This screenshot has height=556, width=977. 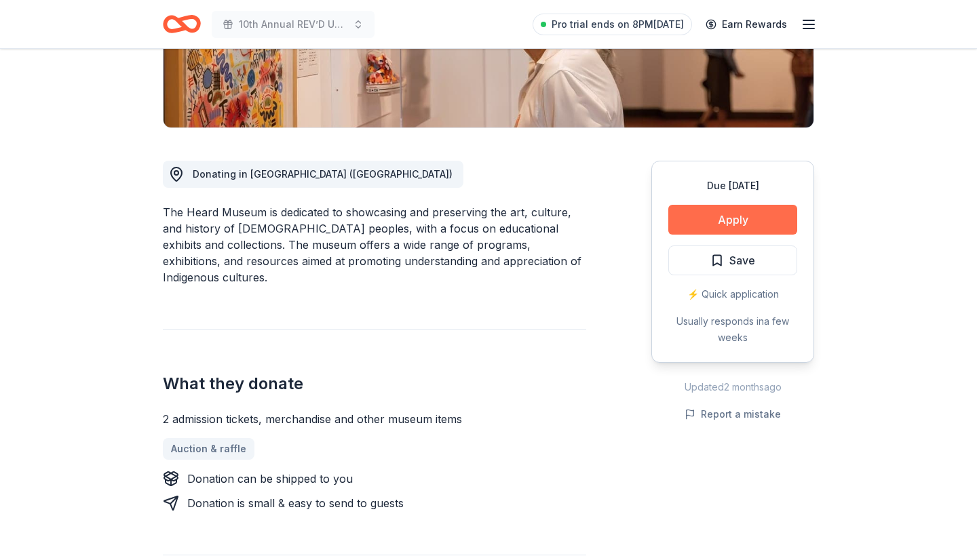 What do you see at coordinates (733, 261) in the screenshot?
I see `button: Save` at bounding box center [733, 261].